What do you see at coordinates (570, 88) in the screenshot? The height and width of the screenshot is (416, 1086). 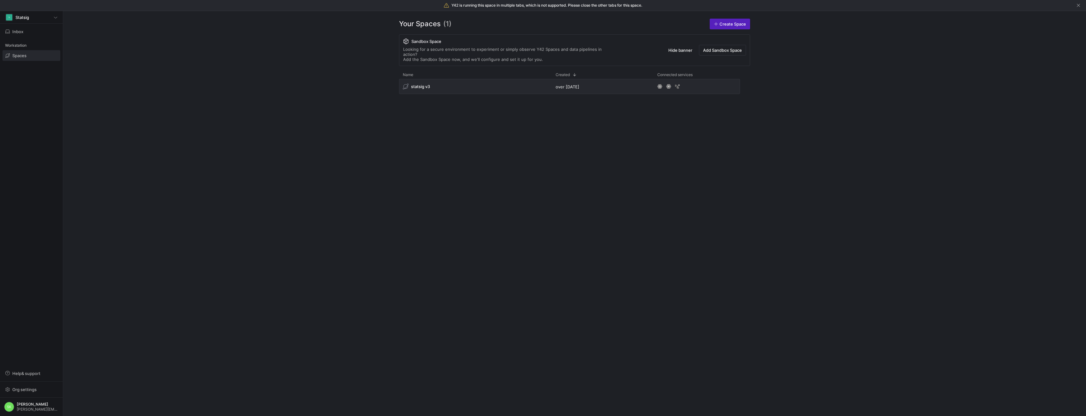 I see `div: Press SPACE to select this row.` at bounding box center [570, 88].